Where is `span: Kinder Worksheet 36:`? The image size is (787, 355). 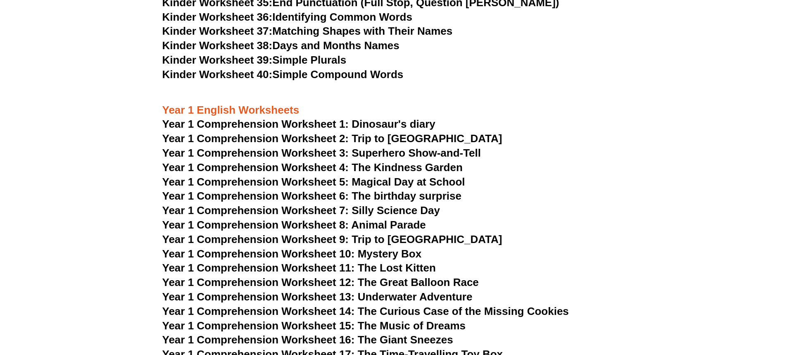
span: Kinder Worksheet 36: is located at coordinates (217, 17).